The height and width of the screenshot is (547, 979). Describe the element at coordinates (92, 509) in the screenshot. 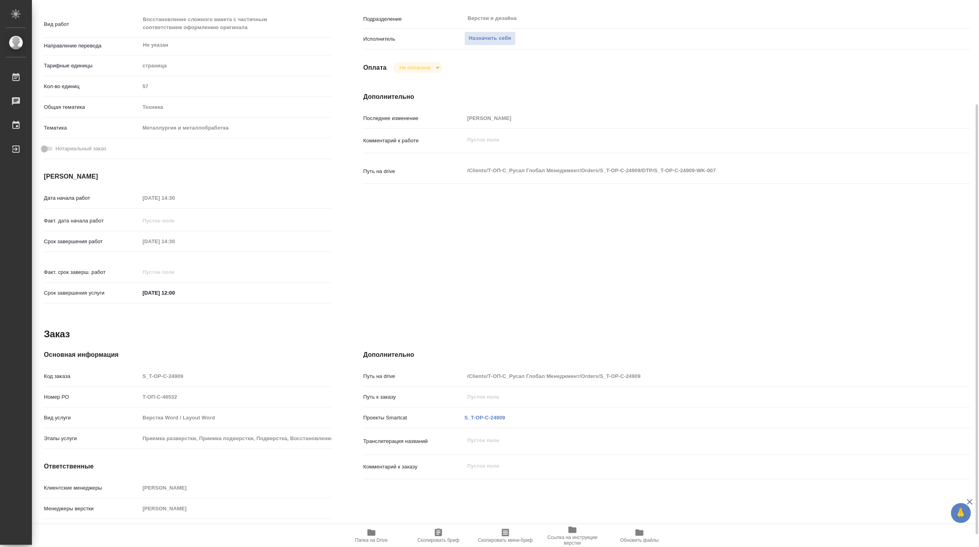

I see `p: Менеджеры верстки` at that location.